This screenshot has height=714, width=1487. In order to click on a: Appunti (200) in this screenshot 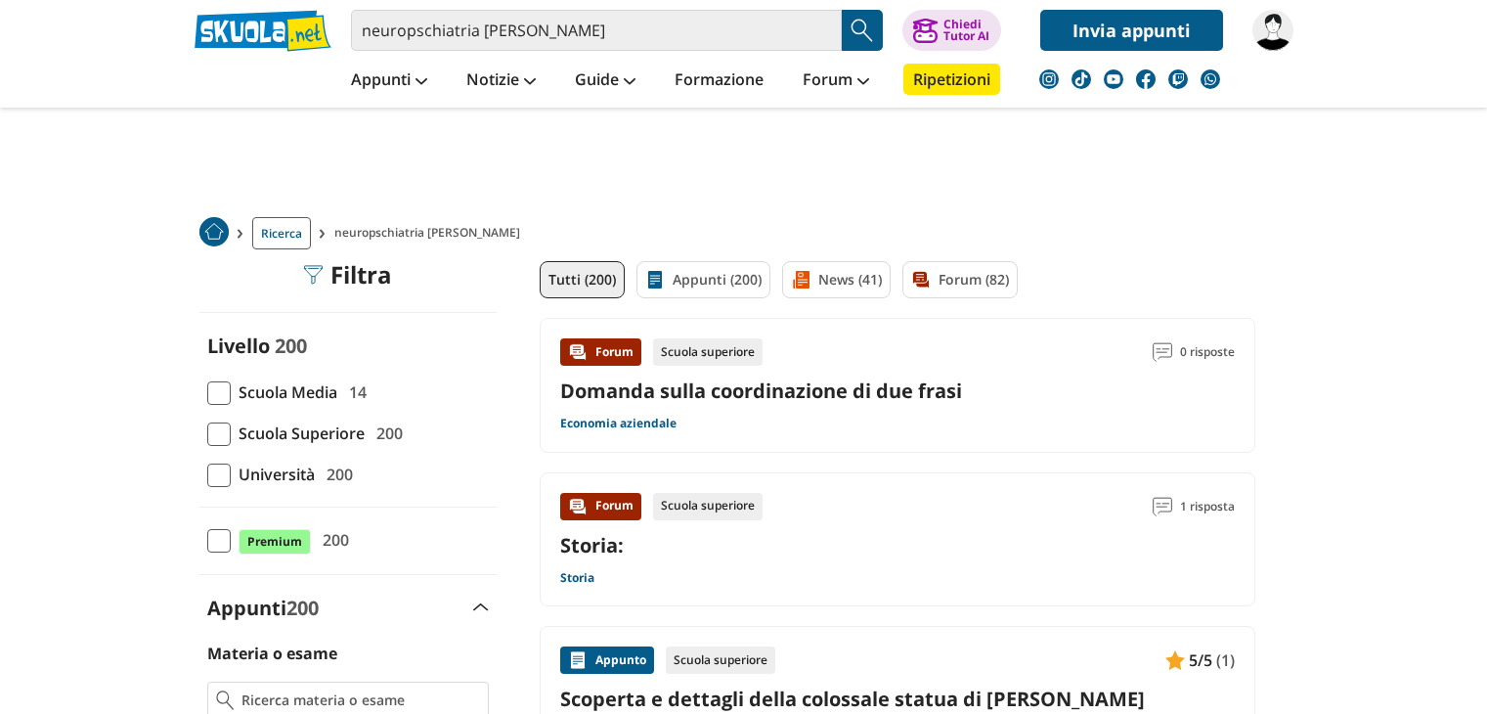, I will do `click(703, 280)`.